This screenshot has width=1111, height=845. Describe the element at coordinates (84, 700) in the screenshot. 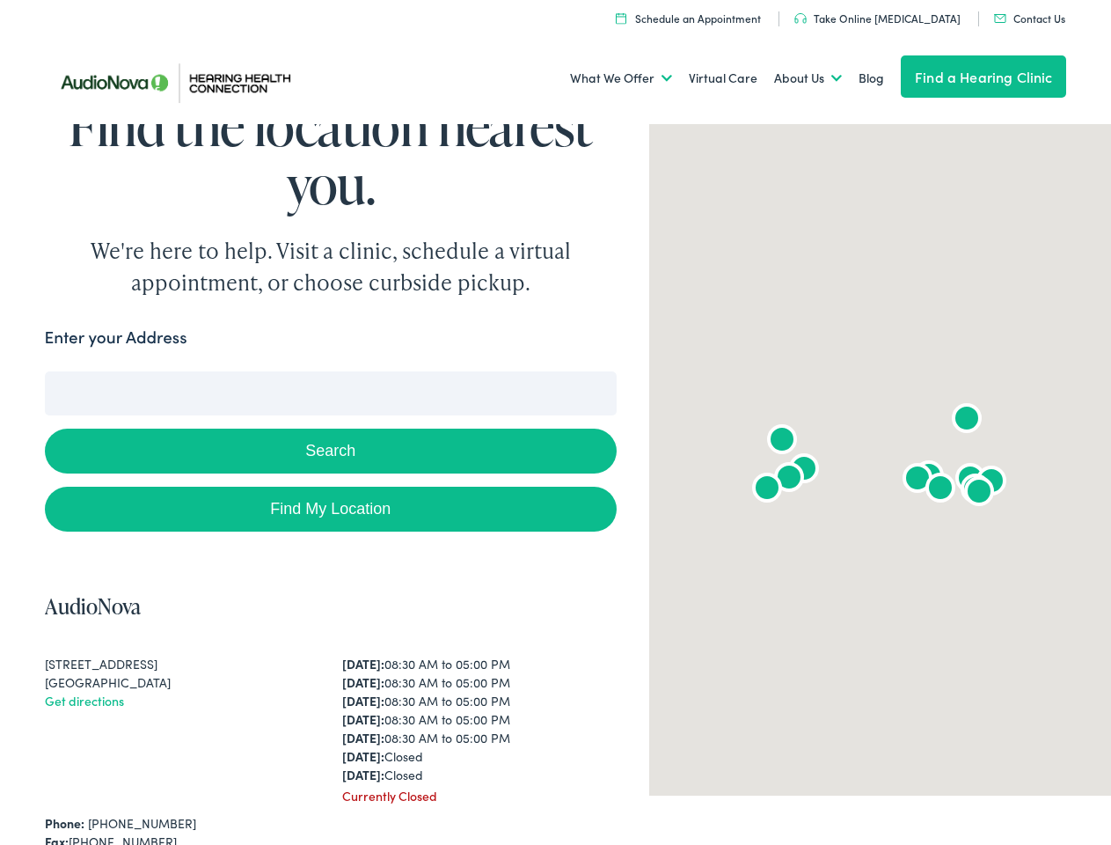

I see `a: Get directions` at that location.